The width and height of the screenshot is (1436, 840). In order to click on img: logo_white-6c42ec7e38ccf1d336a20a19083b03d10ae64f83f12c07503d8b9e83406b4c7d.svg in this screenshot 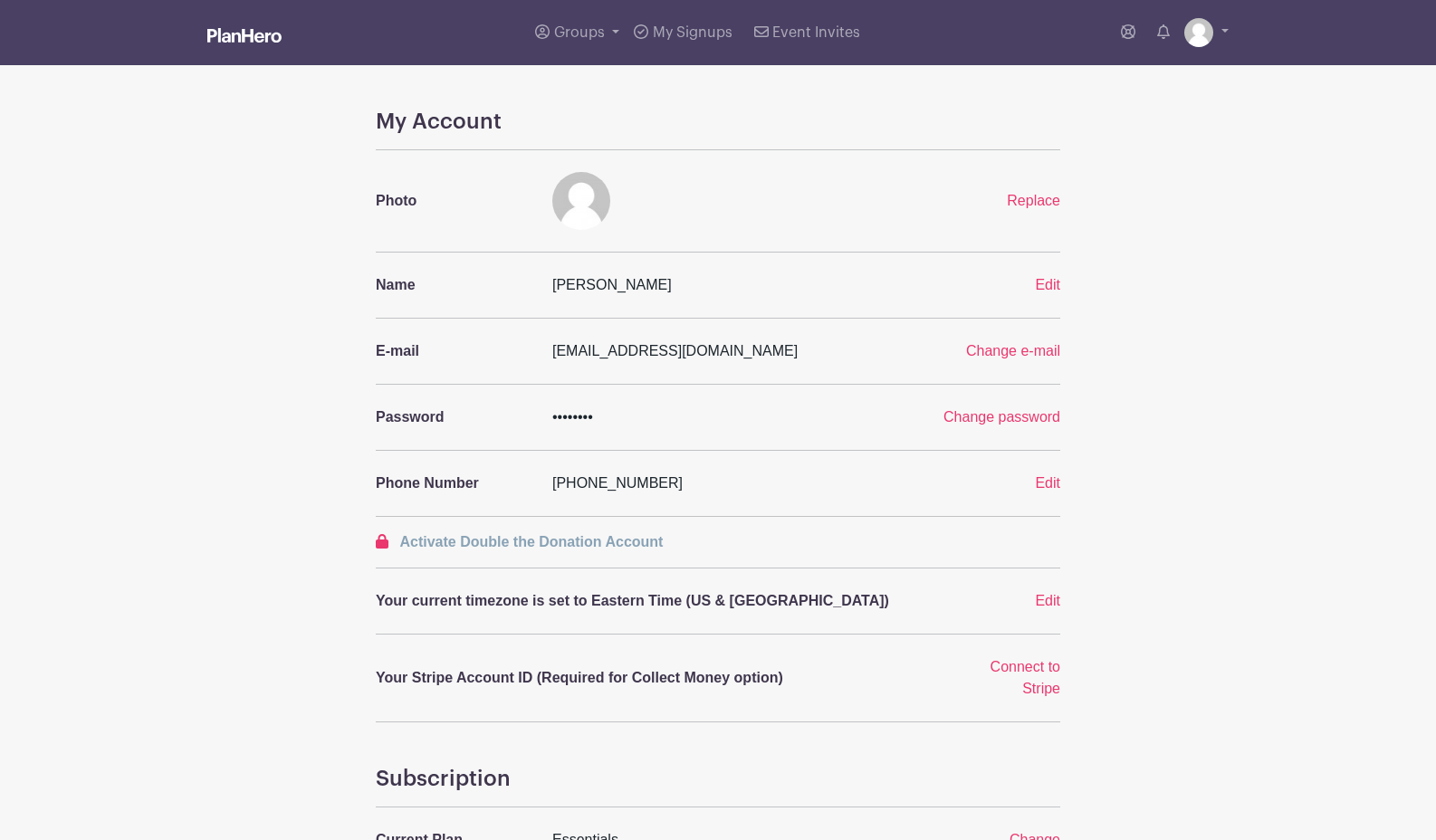, I will do `click(244, 35)`.